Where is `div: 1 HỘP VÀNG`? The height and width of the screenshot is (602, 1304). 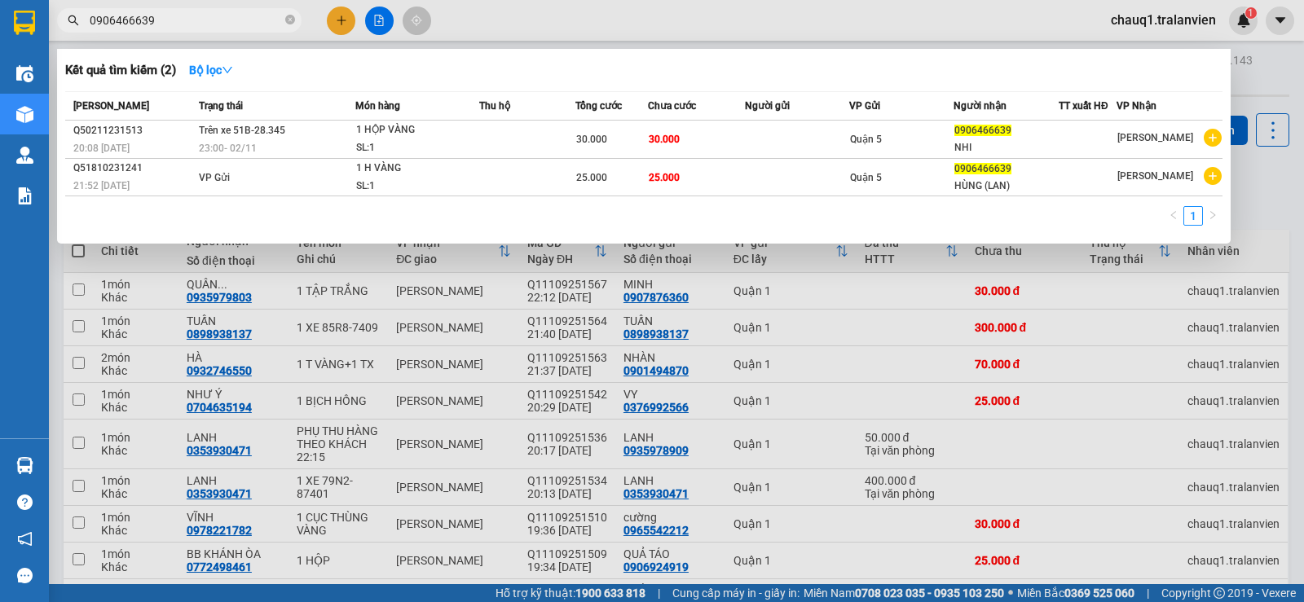 div: 1 HỘP VÀNG is located at coordinates (417, 130).